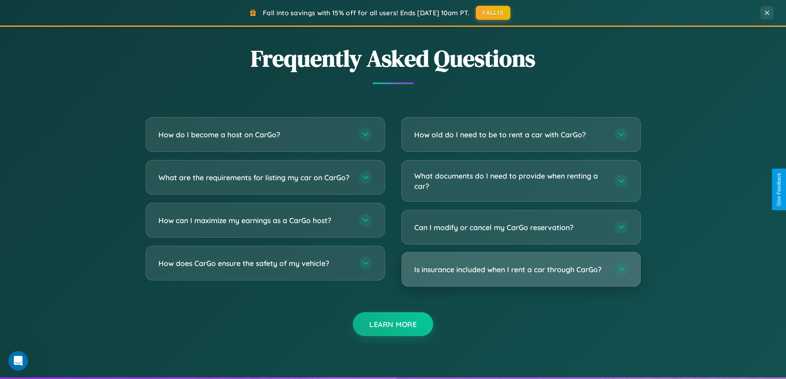  I want to click on h3: Can I modify or cancel my CarGo reservation?, so click(510, 227).